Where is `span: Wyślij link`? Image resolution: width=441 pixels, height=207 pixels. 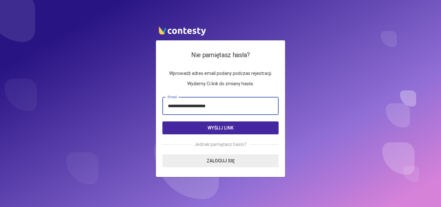 span: Wyślij link is located at coordinates (220, 128).